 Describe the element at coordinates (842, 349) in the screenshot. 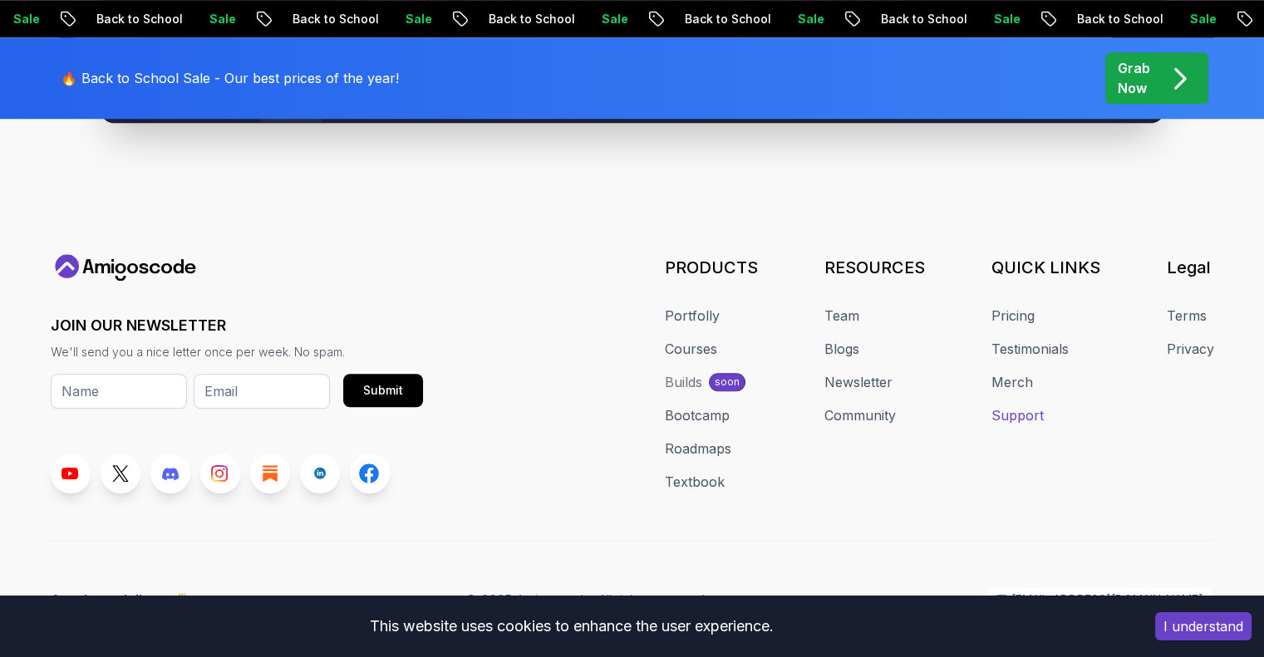

I see `a: Blogs` at that location.